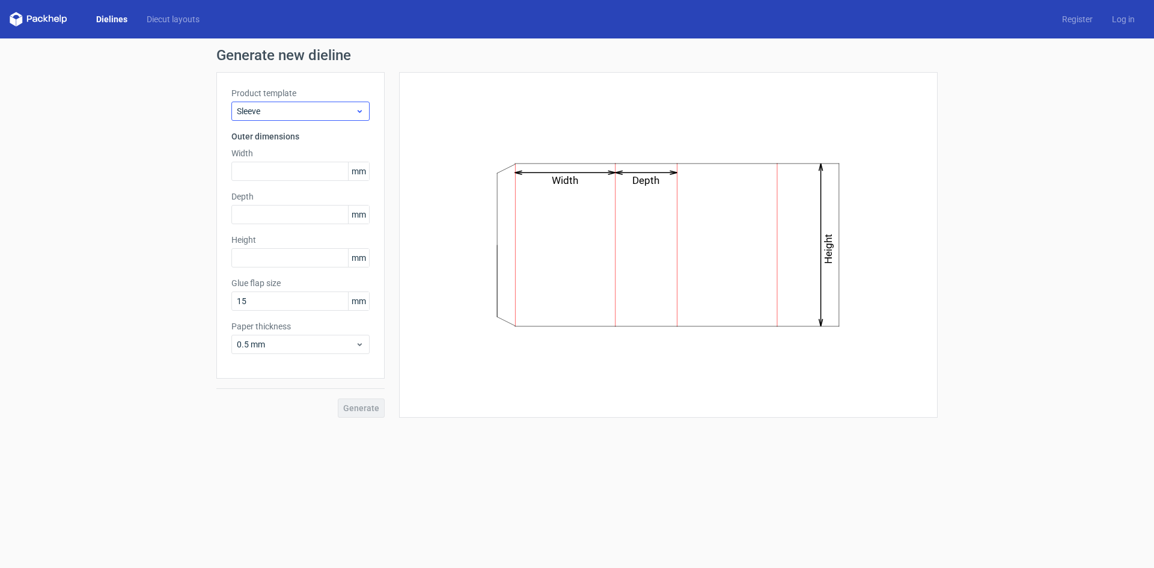  What do you see at coordinates (301, 153) in the screenshot?
I see `label: Width` at bounding box center [301, 153].